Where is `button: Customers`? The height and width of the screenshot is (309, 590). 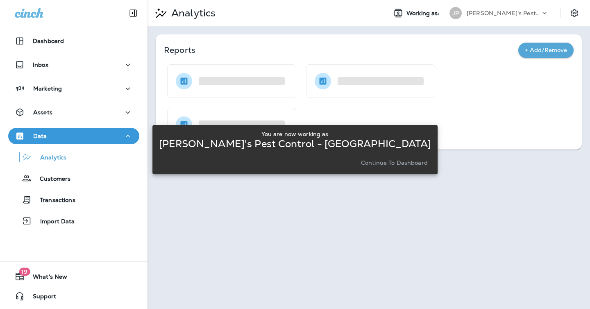 button: Customers is located at coordinates (74, 178).